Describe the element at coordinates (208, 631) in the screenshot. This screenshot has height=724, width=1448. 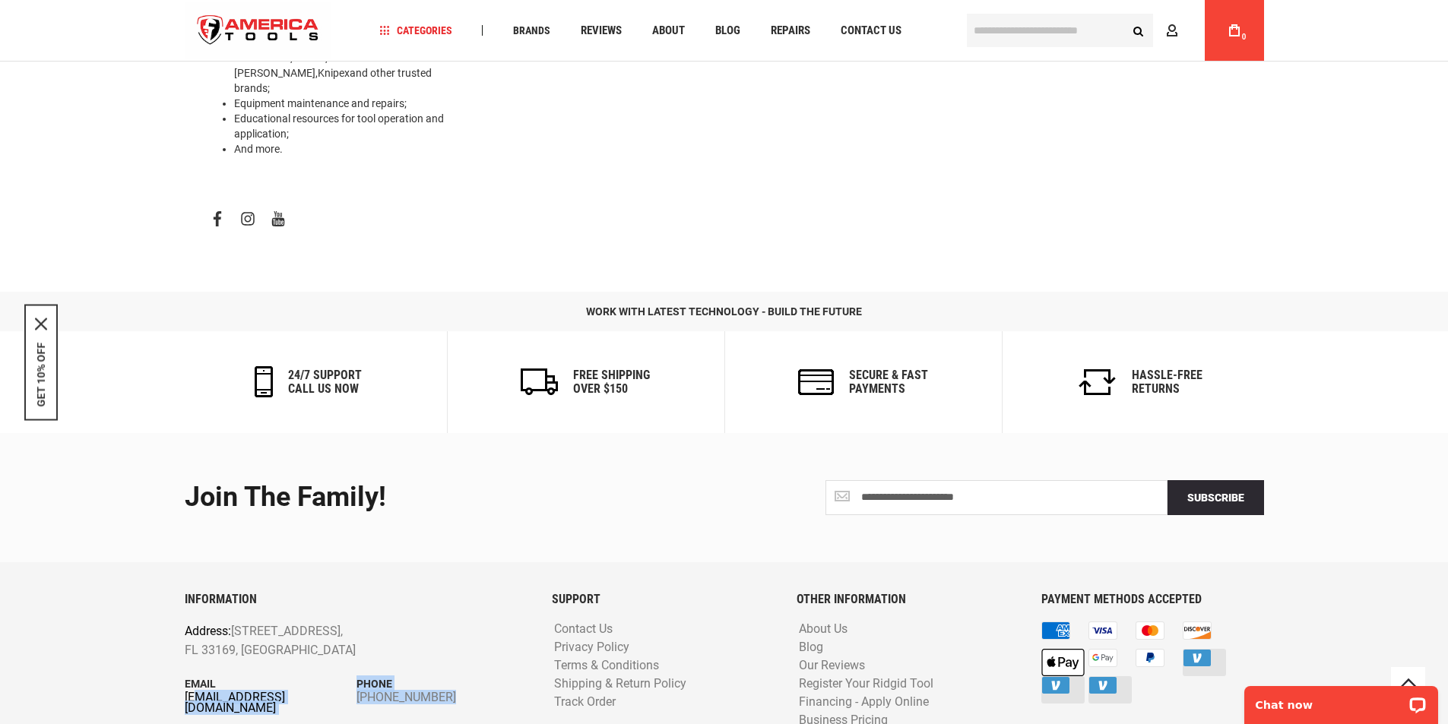
I see `span: Address:` at that location.